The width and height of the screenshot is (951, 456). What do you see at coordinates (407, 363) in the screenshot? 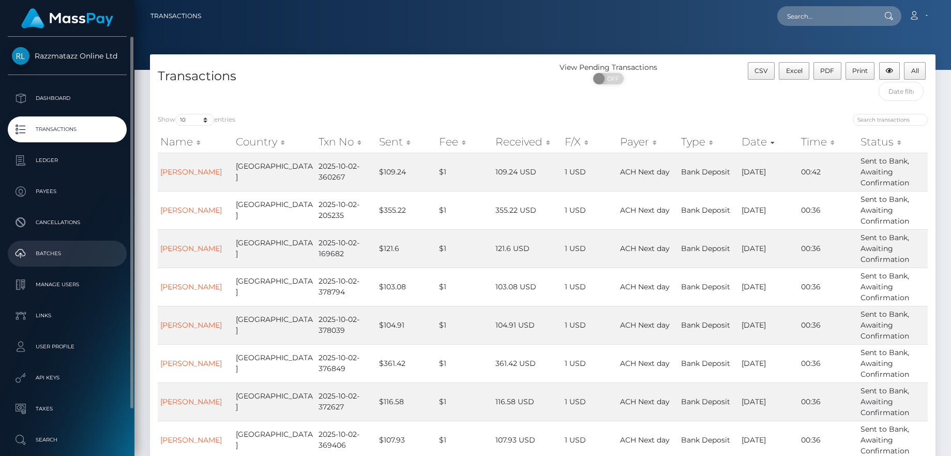
I see `td: $361.42` at bounding box center [407, 363].